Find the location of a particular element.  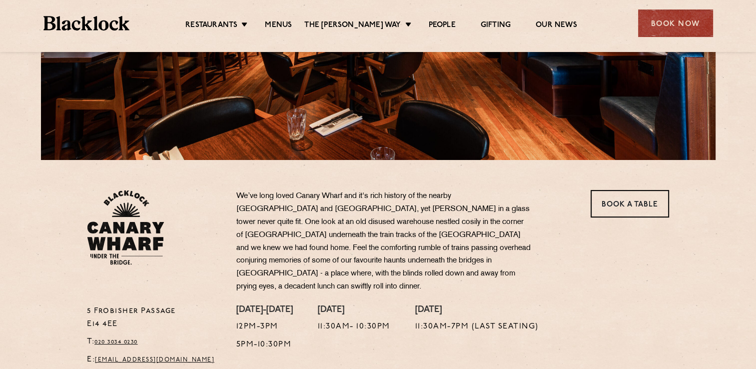

div: Book Now is located at coordinates (676, 23).